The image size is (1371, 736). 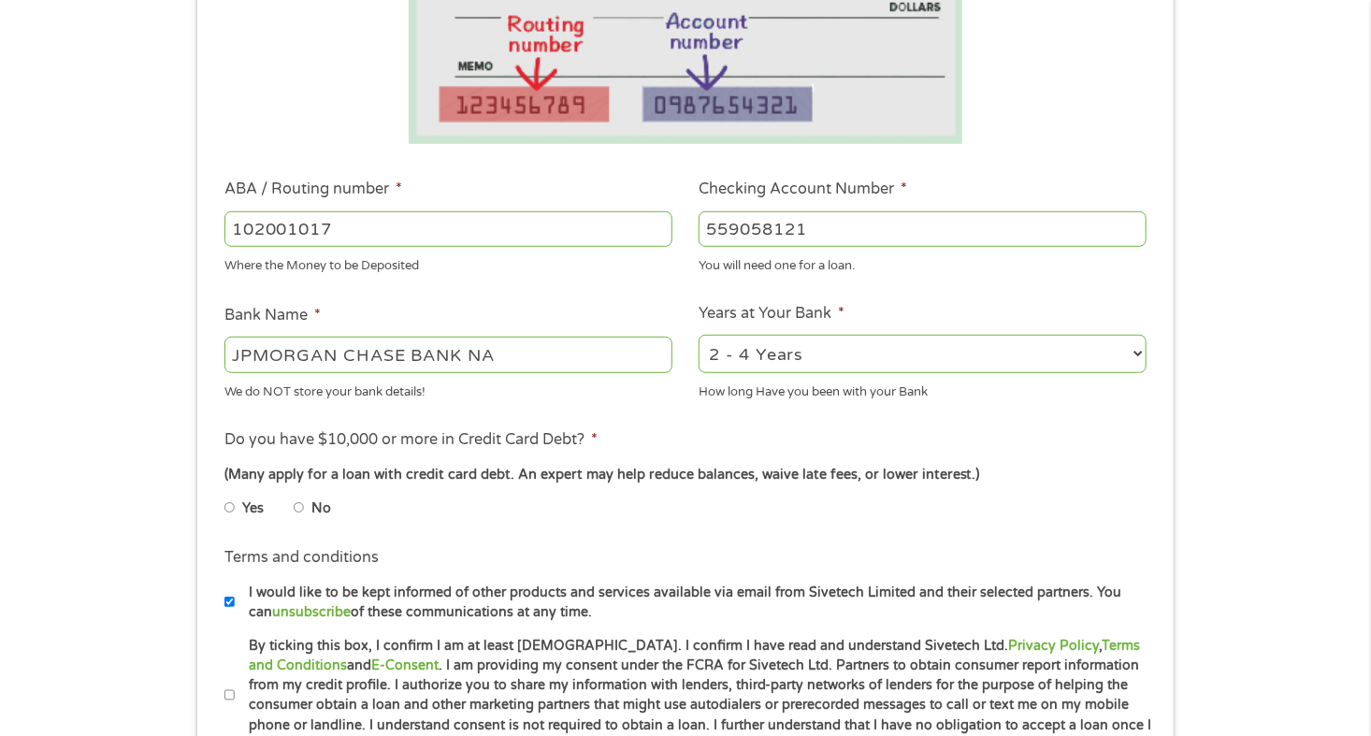 What do you see at coordinates (922, 229) in the screenshot?
I see `input: 345634636` at bounding box center [922, 229].